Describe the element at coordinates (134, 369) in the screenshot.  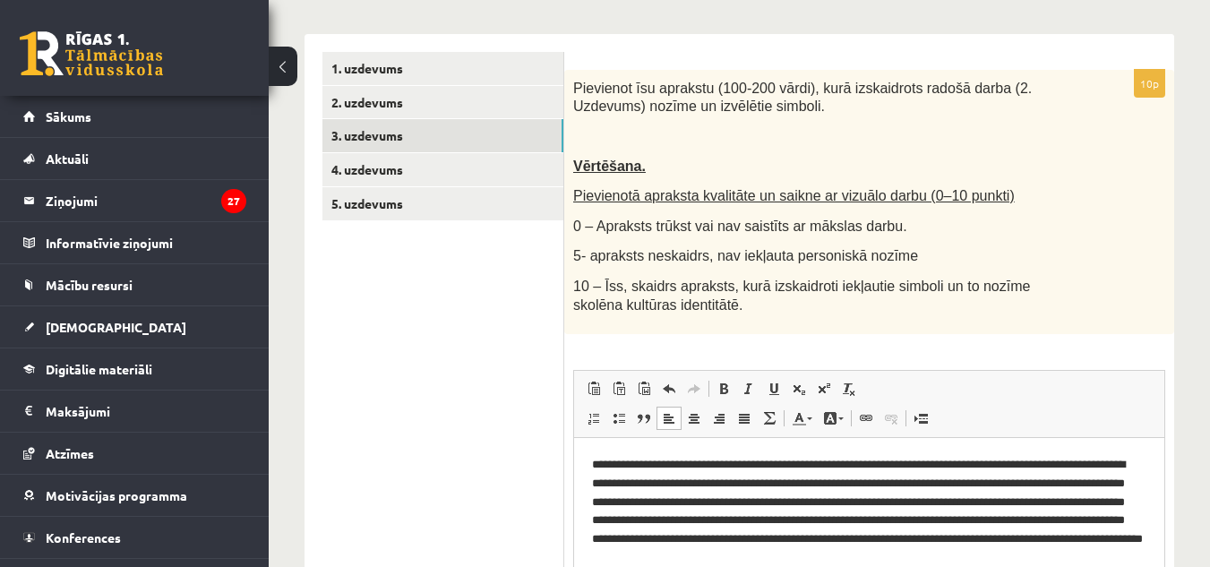
I see `a: Digitālie materiāli` at that location.